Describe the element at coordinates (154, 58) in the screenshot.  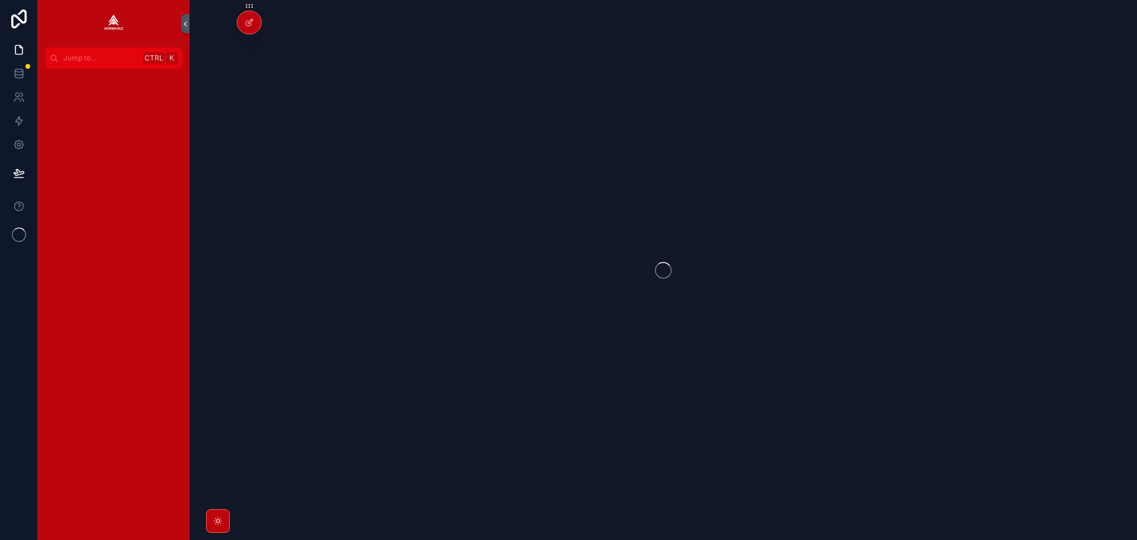
I see `span: Ctrl` at that location.